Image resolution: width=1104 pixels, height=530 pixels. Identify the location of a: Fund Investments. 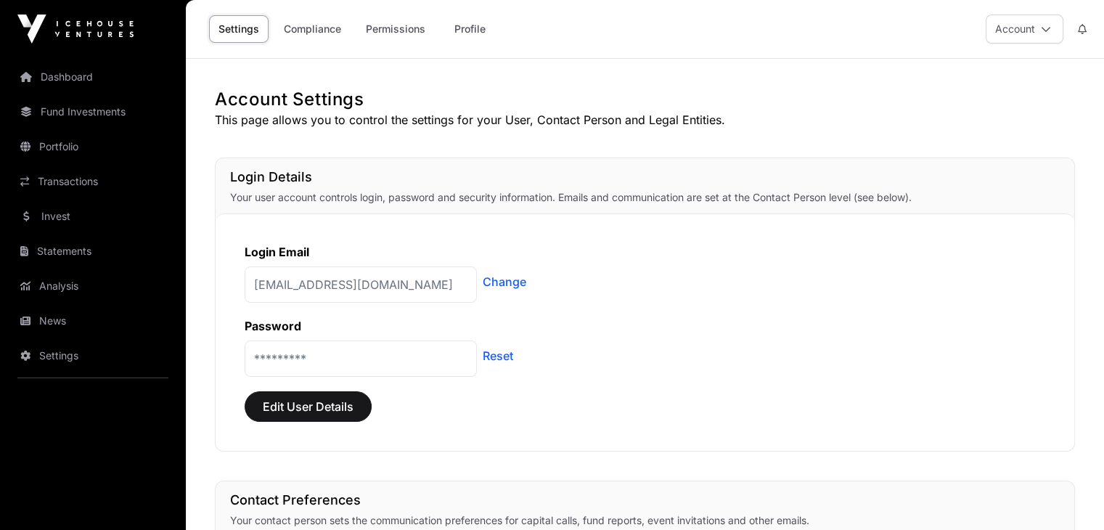
(93, 112).